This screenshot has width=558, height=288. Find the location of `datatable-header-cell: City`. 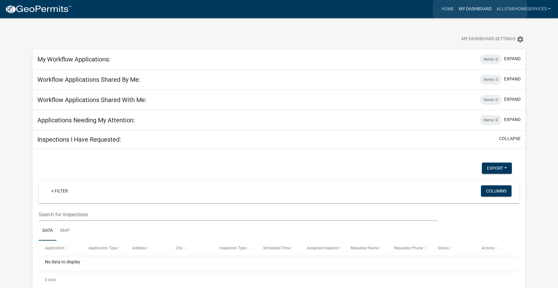

datatable-header-cell: City is located at coordinates (191, 248).